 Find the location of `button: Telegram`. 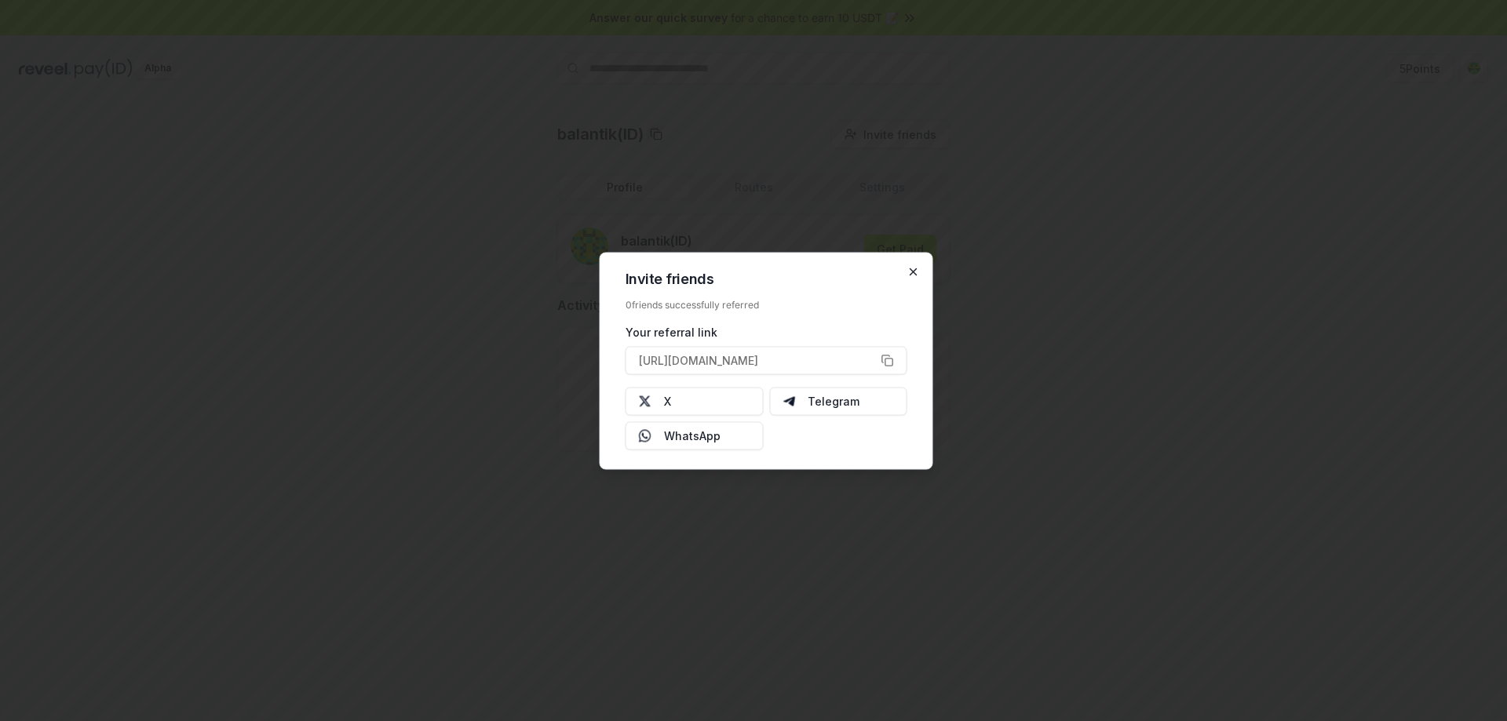

button: Telegram is located at coordinates (838, 401).